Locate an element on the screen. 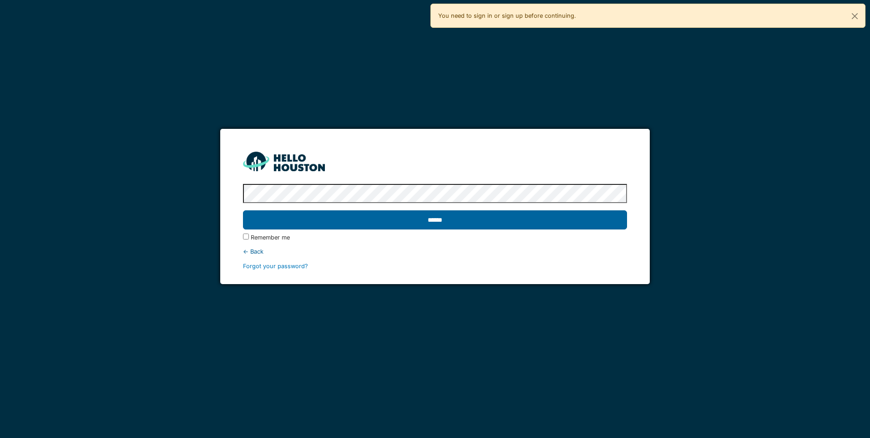  img: HH_line-BYnF2_Hg.png is located at coordinates (284, 161).